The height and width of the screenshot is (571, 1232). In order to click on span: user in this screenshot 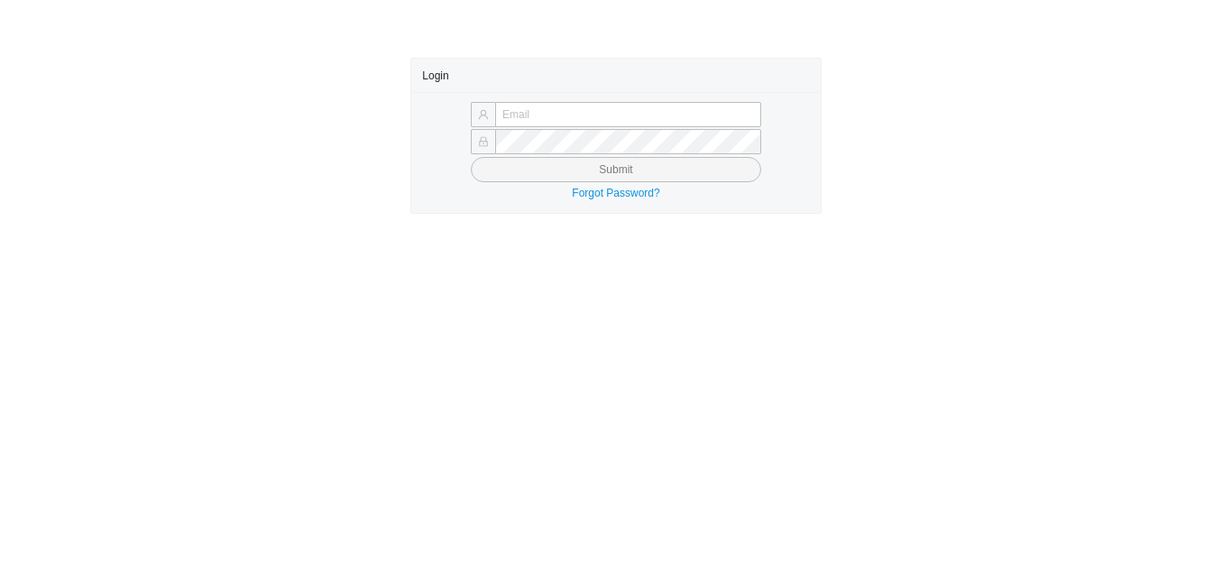, I will do `click(484, 115)`.